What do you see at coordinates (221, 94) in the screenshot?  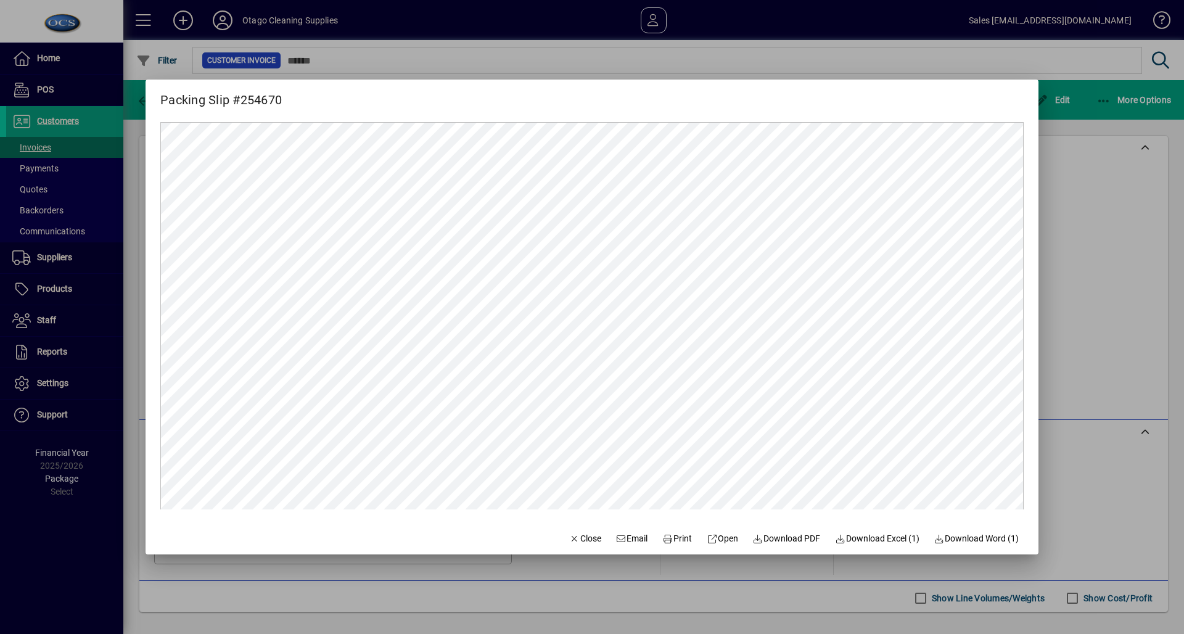 I see `h2: Packing Slip #254670` at bounding box center [221, 94].